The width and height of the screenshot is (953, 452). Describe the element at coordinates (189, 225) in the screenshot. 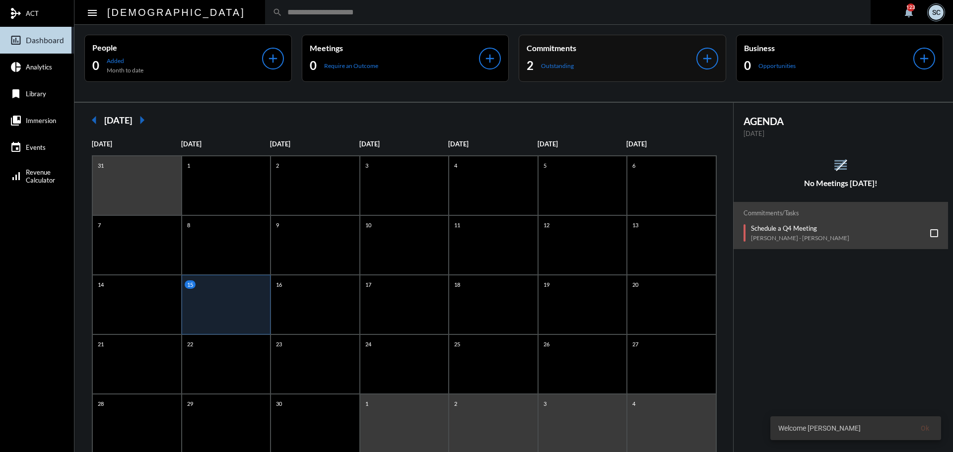

I see `p: 8` at that location.